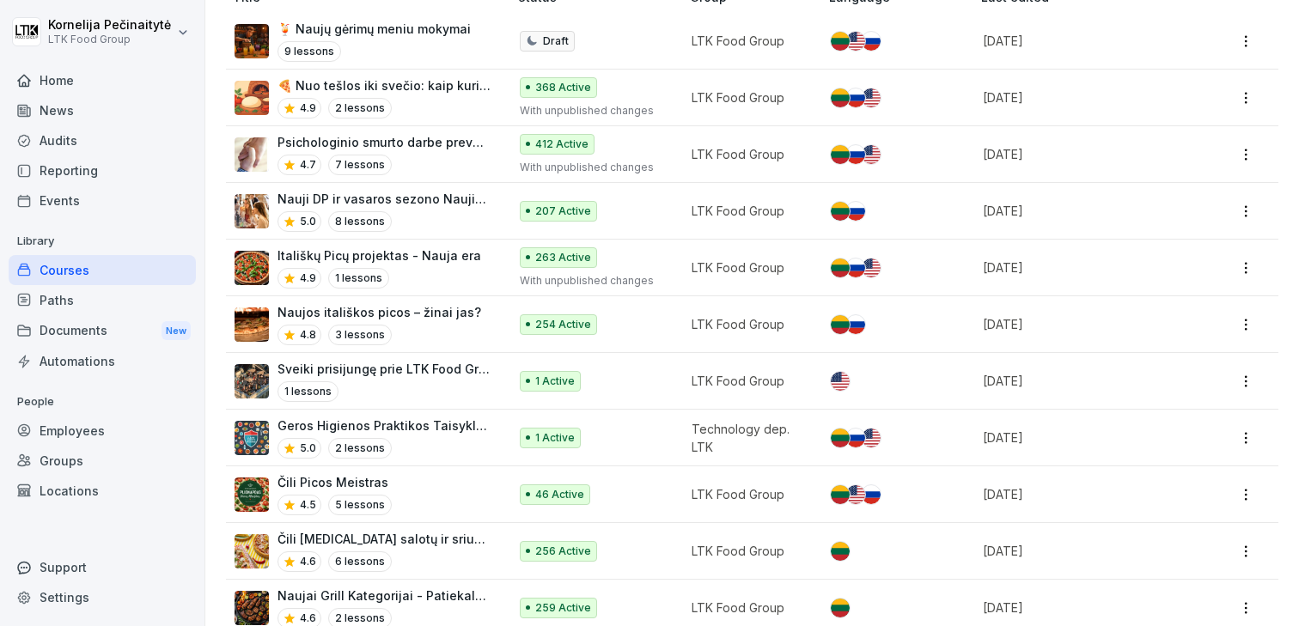  I want to click on p: 🍕 Nuo tešlos iki svečio: kaip kuriame tobulą picą kasdien, so click(384, 85).